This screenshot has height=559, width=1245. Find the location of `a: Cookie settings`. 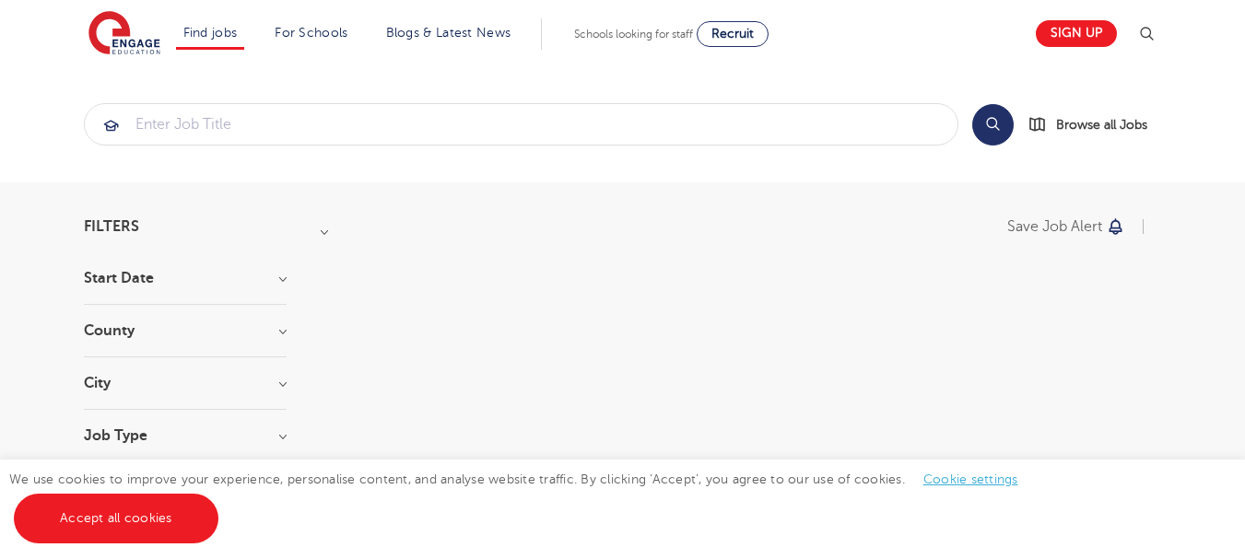

a: Cookie settings is located at coordinates (970, 479).